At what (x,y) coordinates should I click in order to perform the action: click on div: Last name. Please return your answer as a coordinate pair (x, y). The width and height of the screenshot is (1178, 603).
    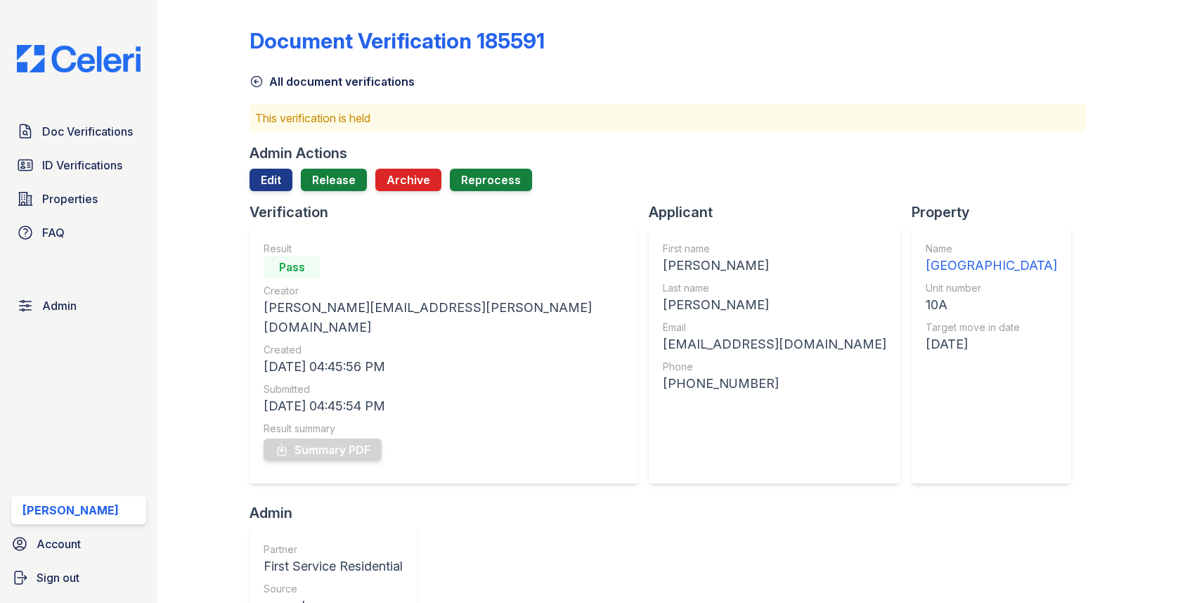
    Looking at the image, I should click on (774, 288).